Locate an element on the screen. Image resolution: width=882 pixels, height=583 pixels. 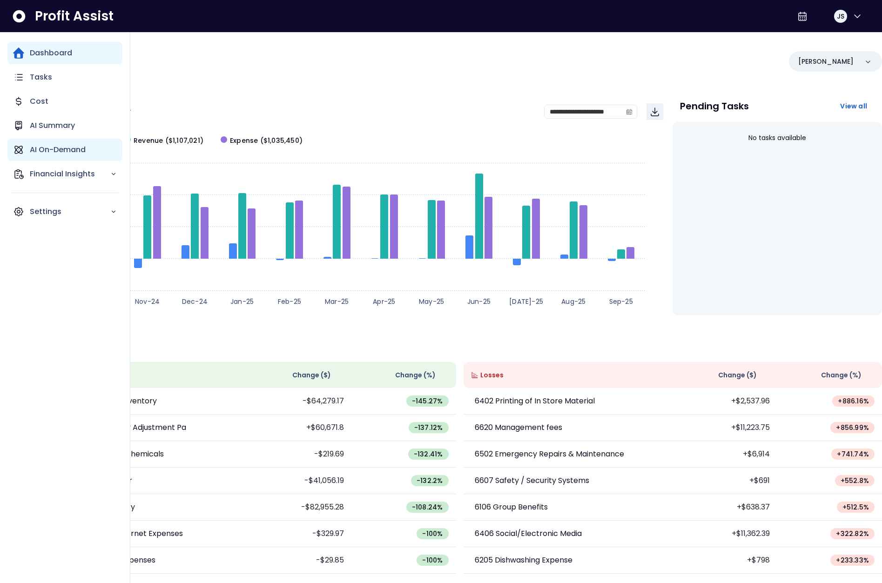
span: + 886.16 % is located at coordinates (853, 401).